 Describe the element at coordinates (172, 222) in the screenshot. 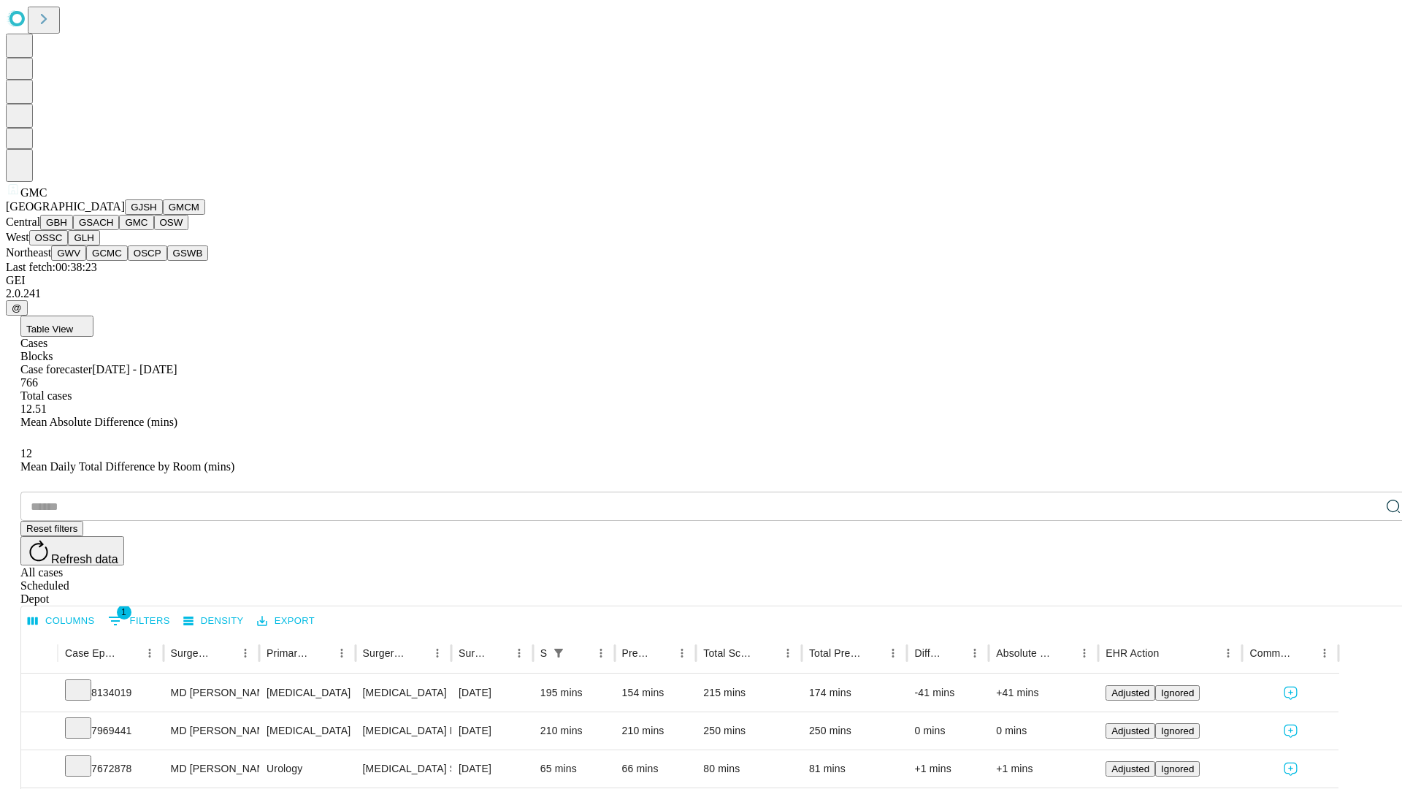

I see `button: OSW` at that location.